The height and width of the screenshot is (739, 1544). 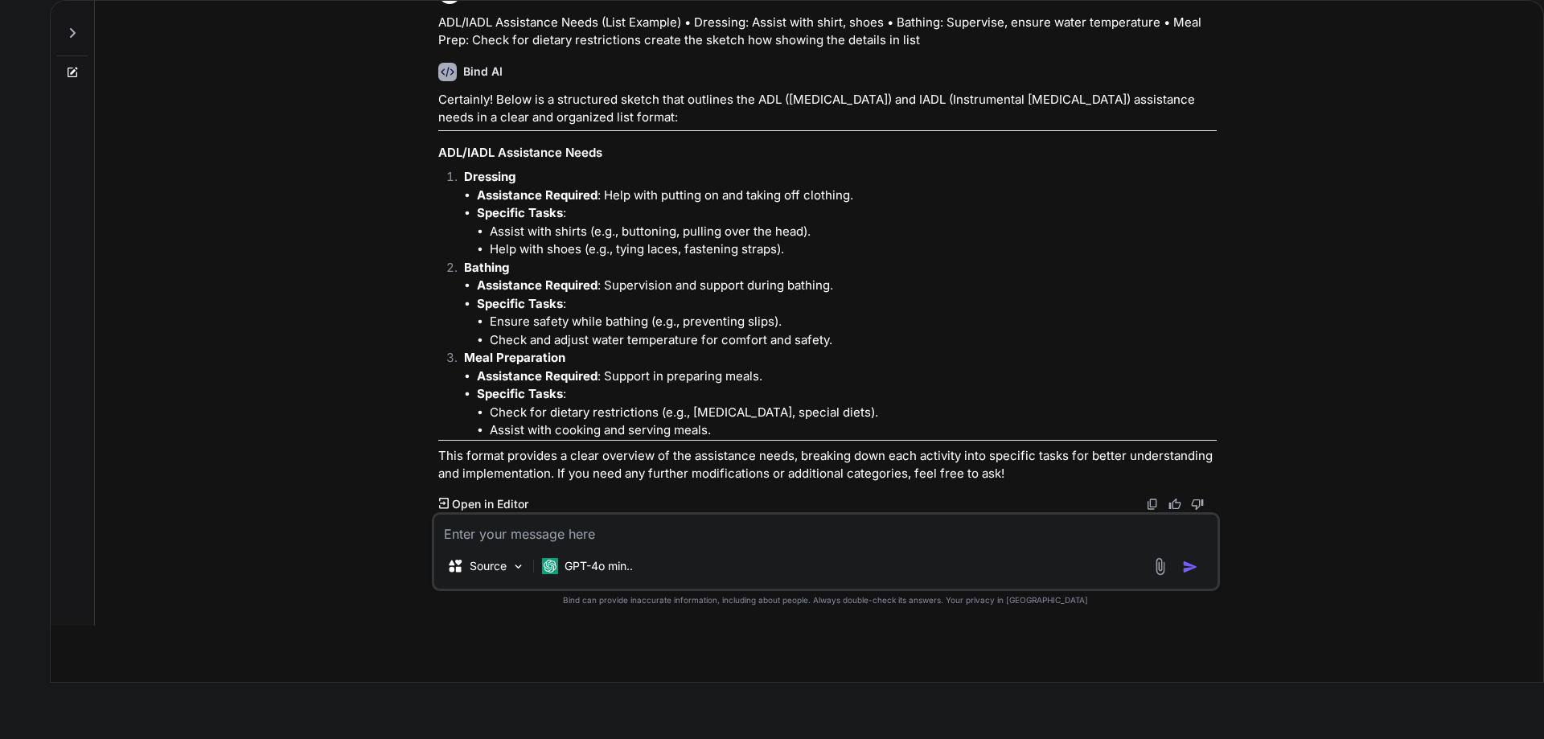 I want to click on li: Assist with shirts (e.g., buttoning, pulling over the head)., so click(x=853, y=232).